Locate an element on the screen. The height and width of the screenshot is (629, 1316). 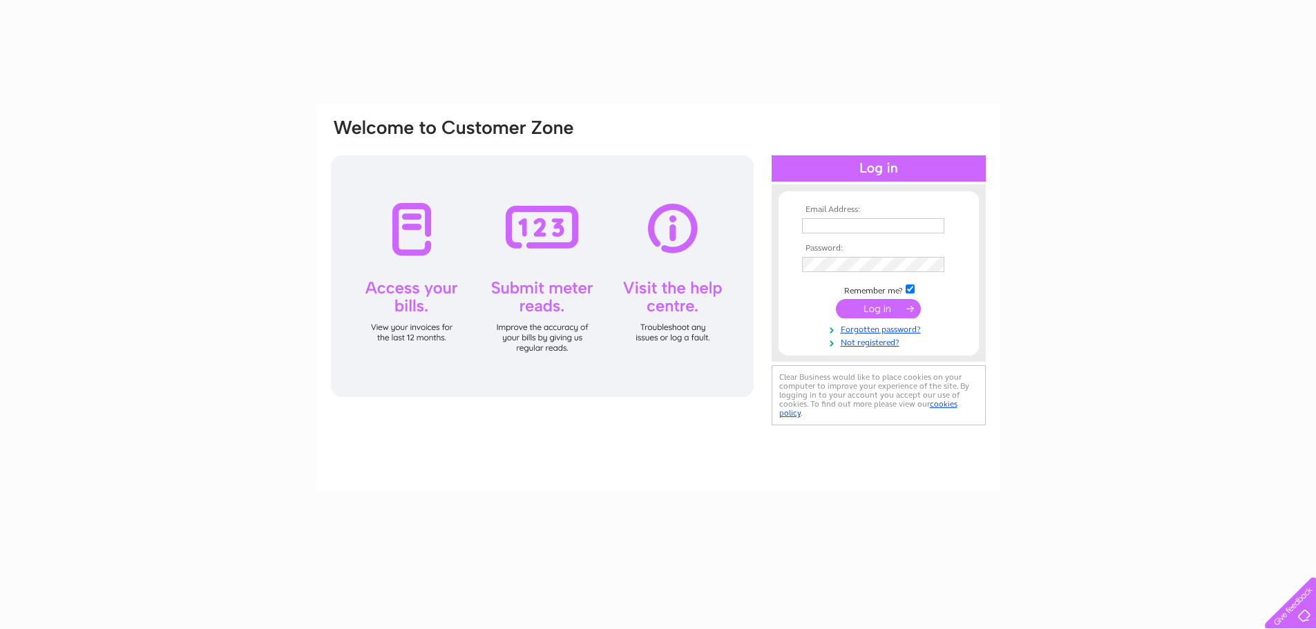
a: Forgotten password? is located at coordinates (880, 328).